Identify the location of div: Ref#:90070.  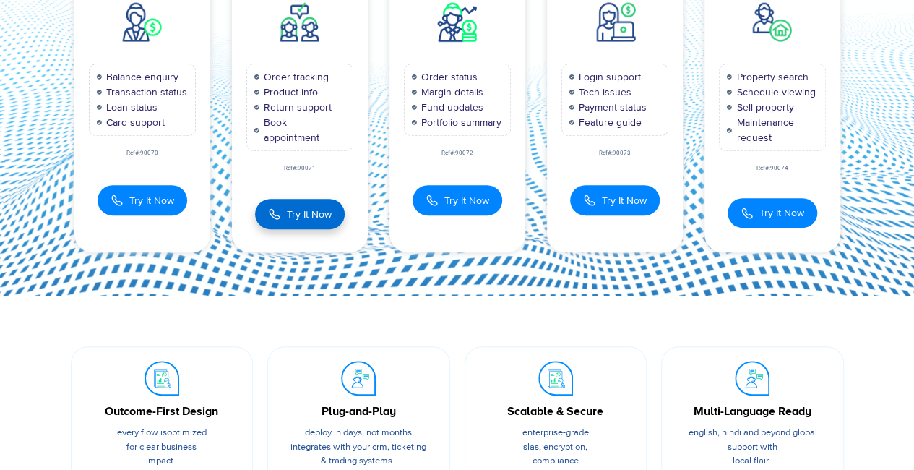
(142, 153).